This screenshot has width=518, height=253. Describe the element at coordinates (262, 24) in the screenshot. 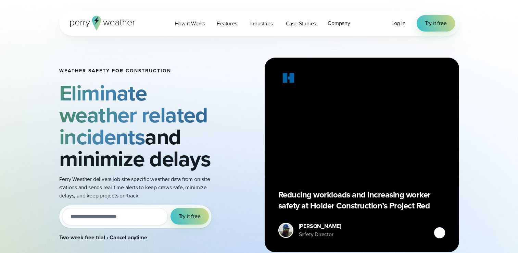

I see `span: Industries` at that location.